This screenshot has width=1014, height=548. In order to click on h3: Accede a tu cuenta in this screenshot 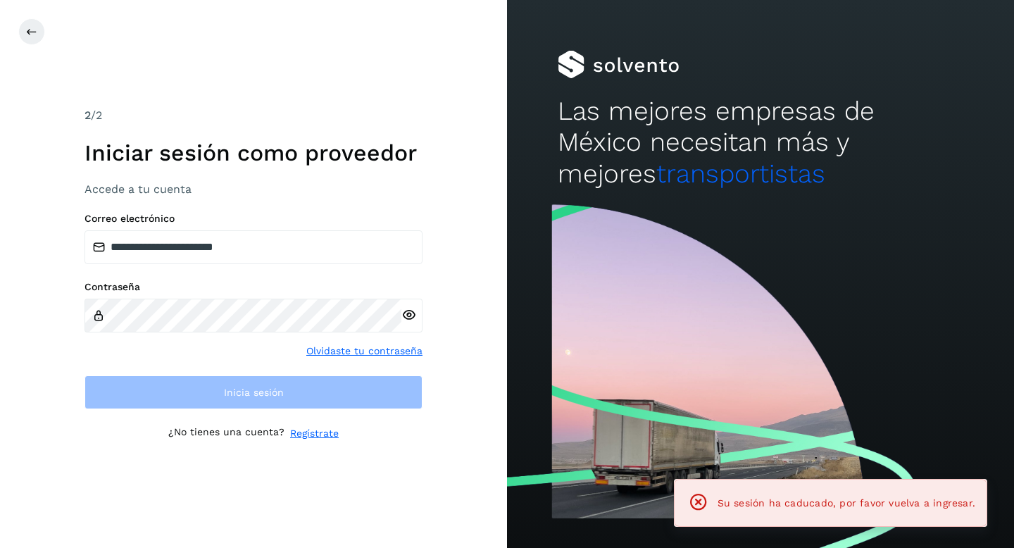, I will do `click(254, 189)`.